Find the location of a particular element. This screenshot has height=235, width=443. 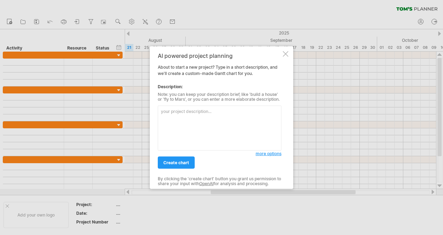

div: Description: is located at coordinates (219, 87).